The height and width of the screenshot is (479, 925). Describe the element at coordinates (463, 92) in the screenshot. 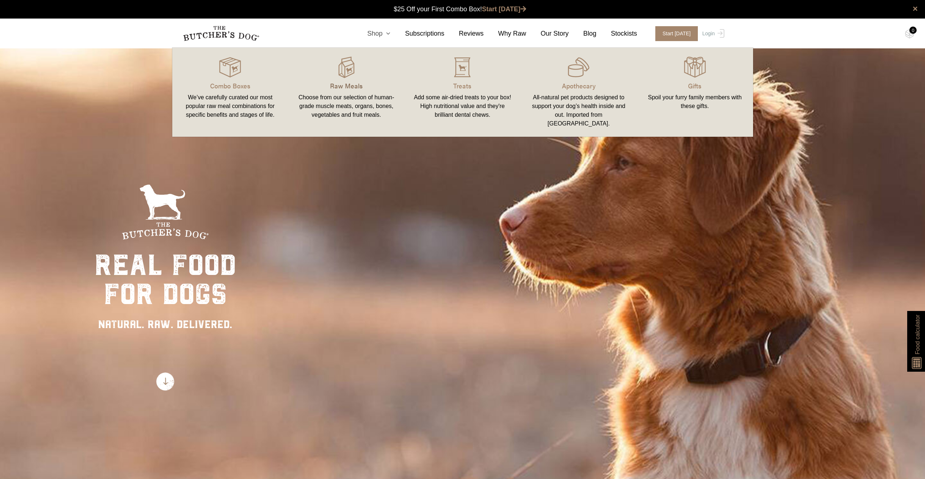

I see `a: Treats Add some air-dried treats to your box! High nutritional value and they're brilliant dental...` at that location.